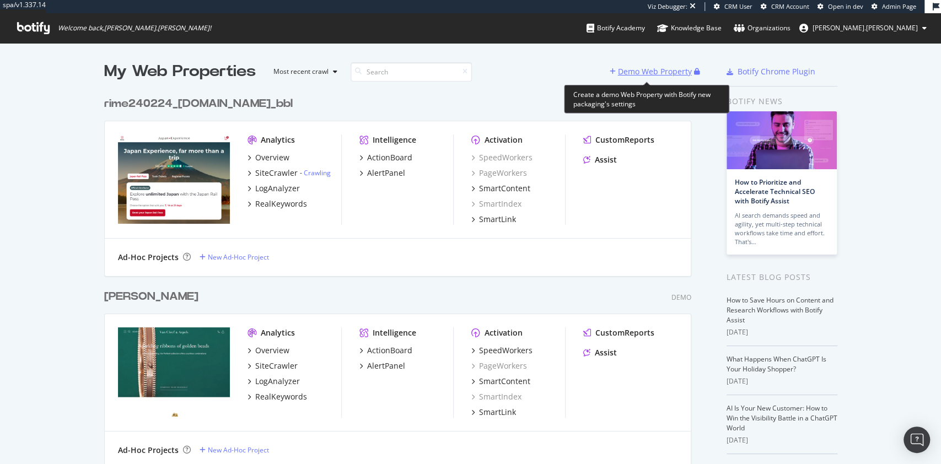  I want to click on input: Search, so click(411, 72).